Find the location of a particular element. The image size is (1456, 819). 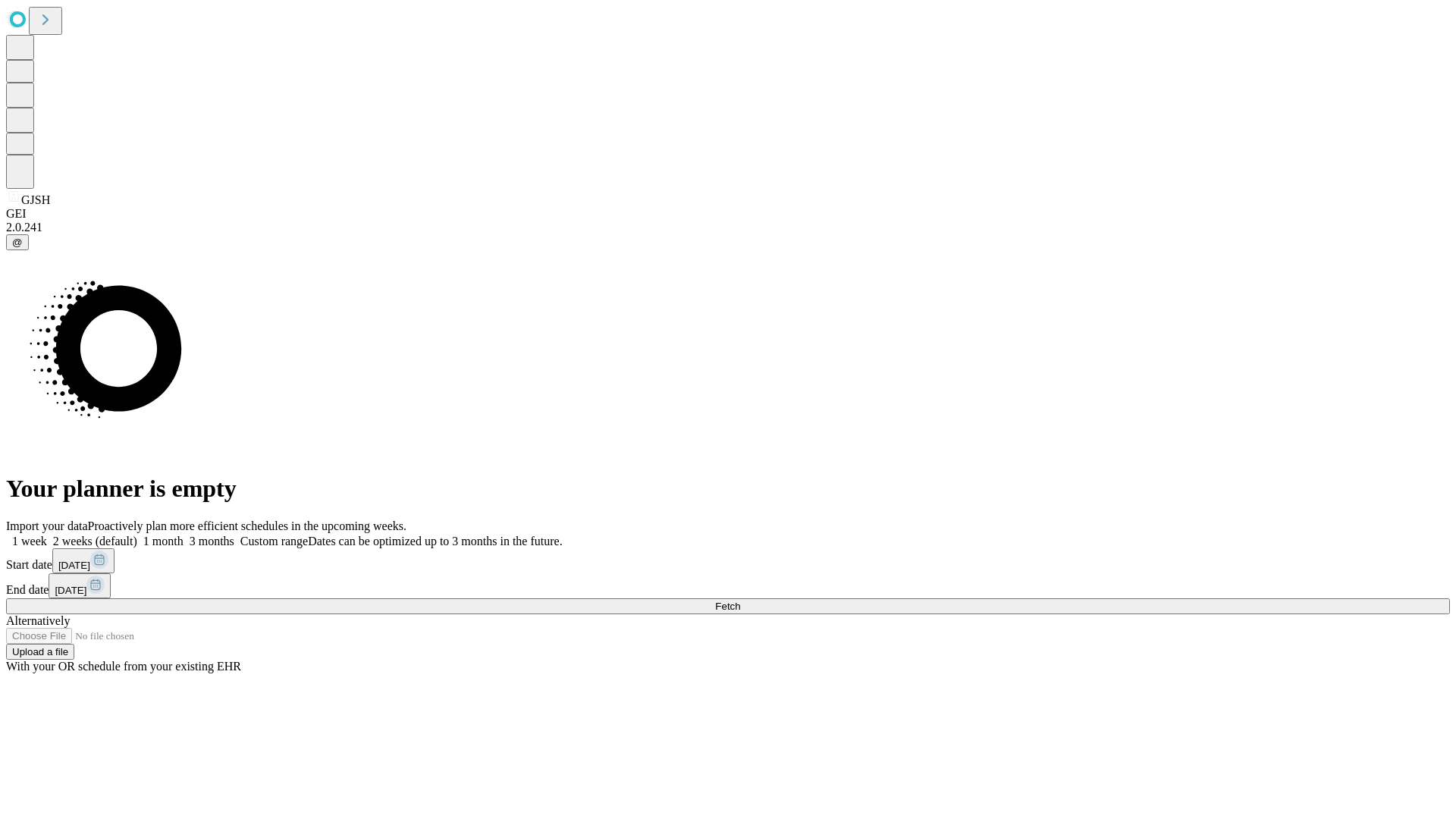

span: With your OR schedule from your existing EHR is located at coordinates (124, 666).